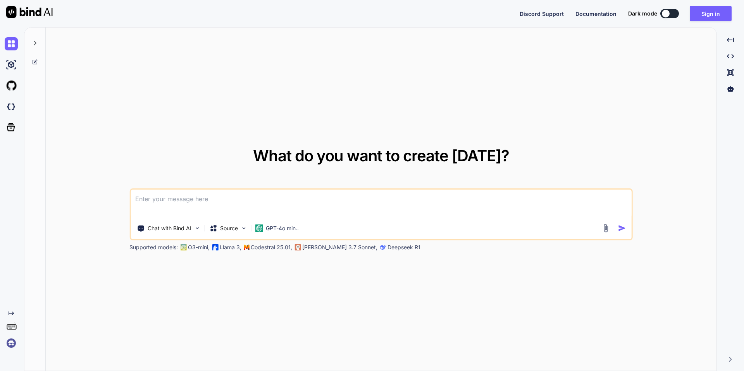  Describe the element at coordinates (246, 247) in the screenshot. I see `img: Mistral-AI` at that location.